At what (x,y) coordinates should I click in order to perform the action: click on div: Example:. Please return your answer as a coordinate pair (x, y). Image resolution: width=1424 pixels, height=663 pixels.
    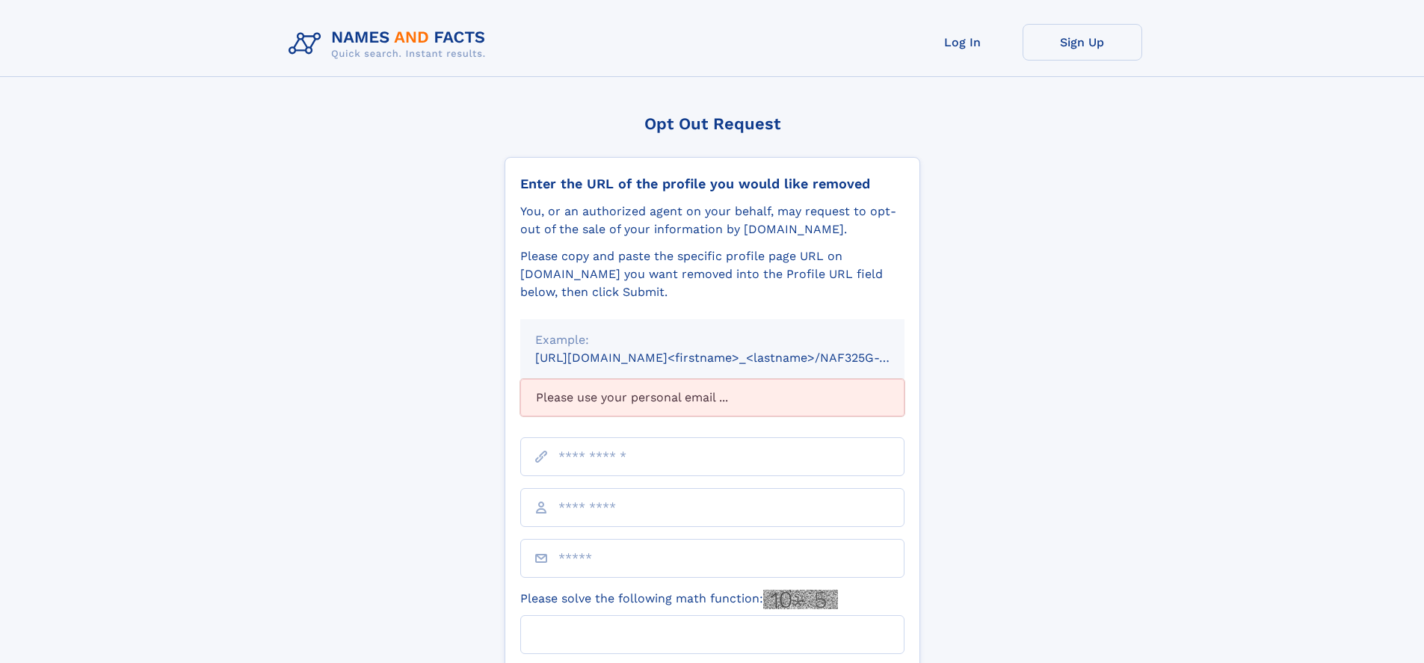
    Looking at the image, I should click on (712, 340).